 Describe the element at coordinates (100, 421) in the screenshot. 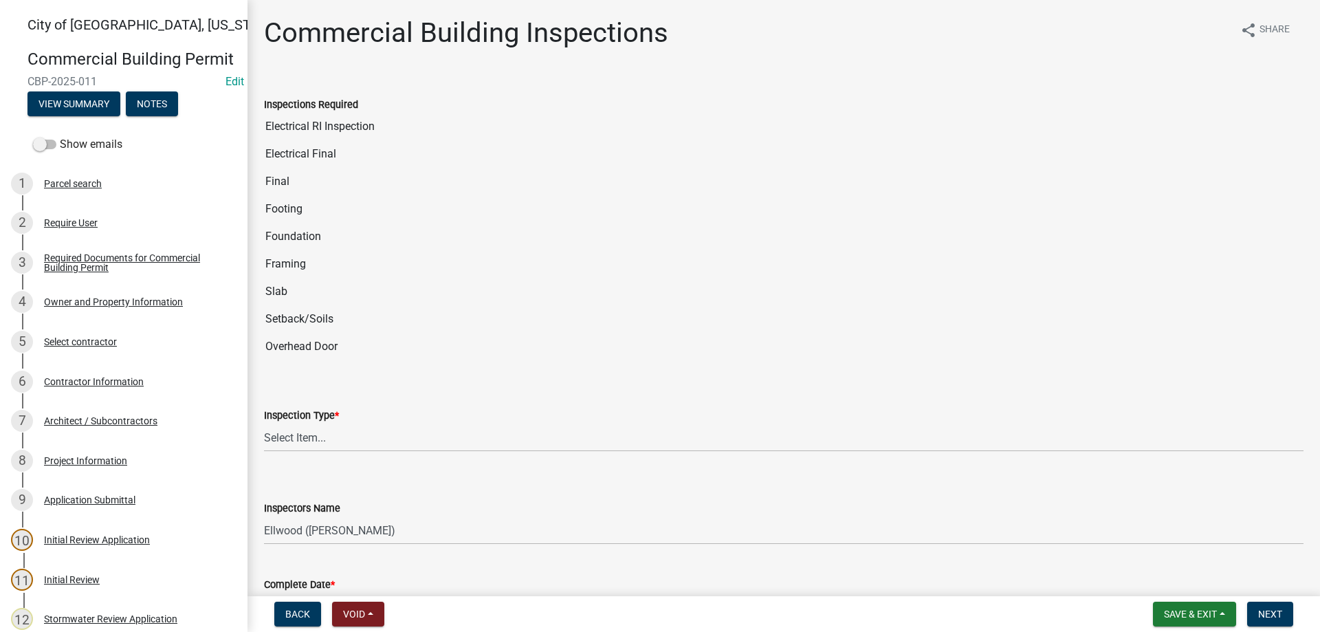

I see `div: Architect / Subcontractors` at that location.